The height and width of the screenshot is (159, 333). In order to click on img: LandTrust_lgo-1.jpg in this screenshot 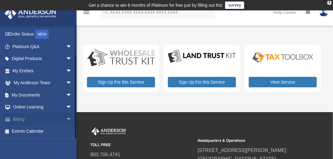, I will do `click(202, 56)`.